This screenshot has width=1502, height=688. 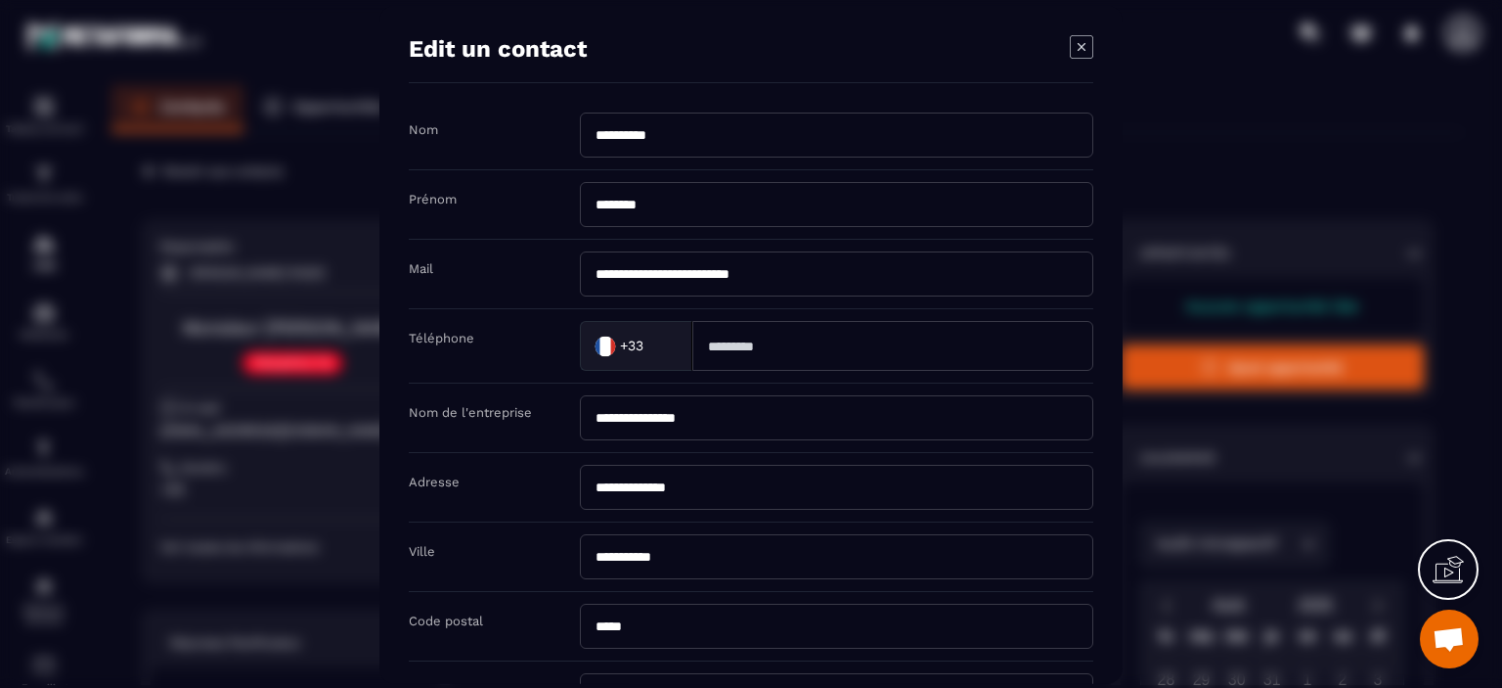 What do you see at coordinates (605, 345) in the screenshot?
I see `img: Country Flag` at bounding box center [605, 345].